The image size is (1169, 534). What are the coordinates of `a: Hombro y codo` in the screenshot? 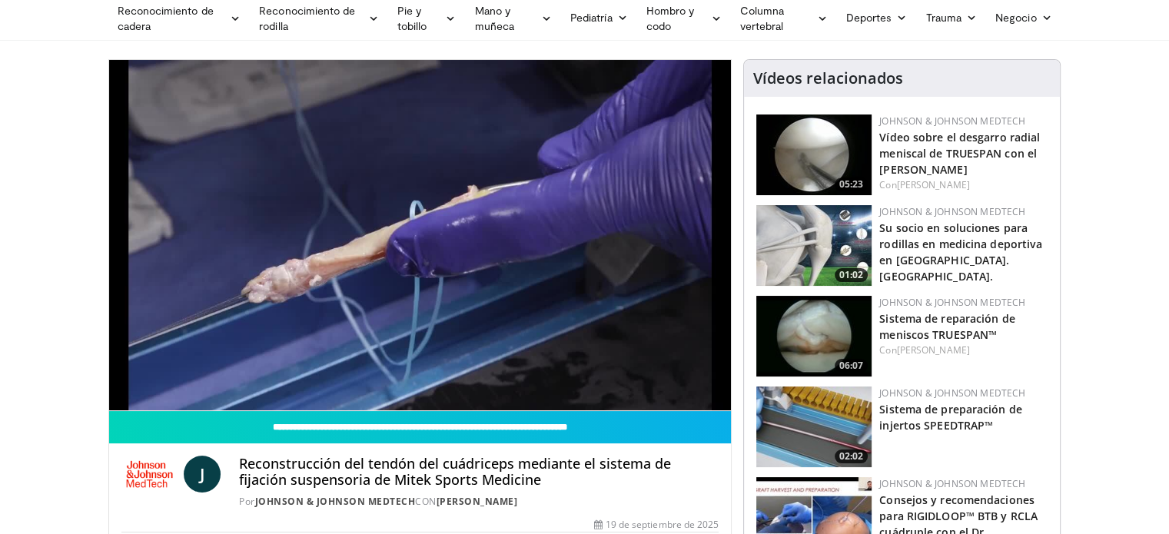 It's located at (684, 18).